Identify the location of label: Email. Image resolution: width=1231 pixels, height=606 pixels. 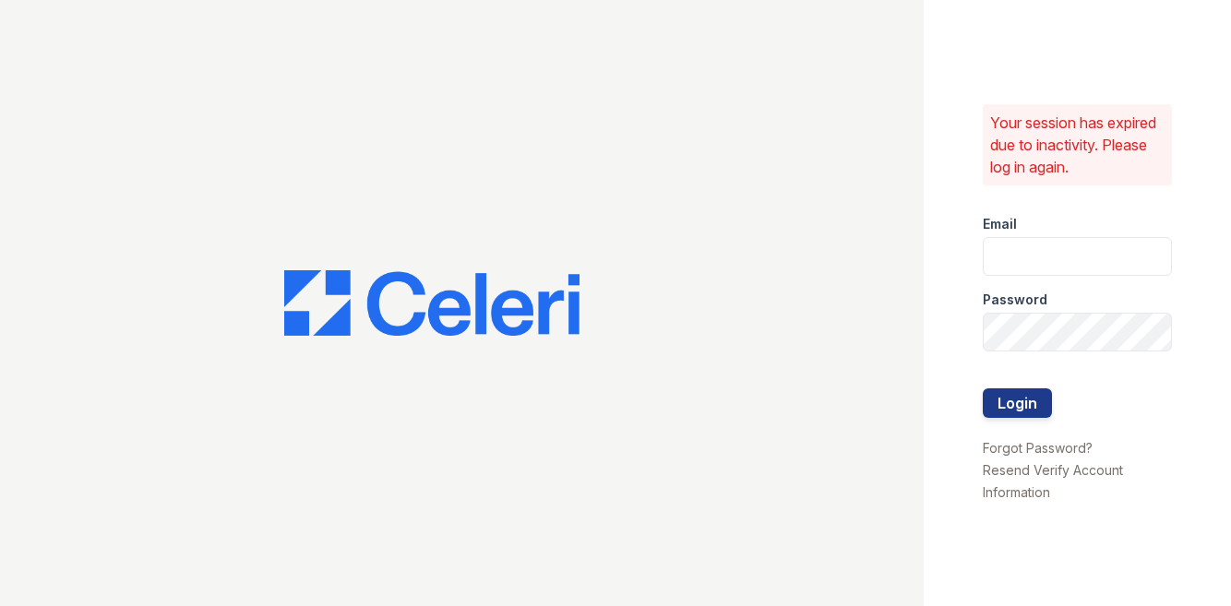
(999, 224).